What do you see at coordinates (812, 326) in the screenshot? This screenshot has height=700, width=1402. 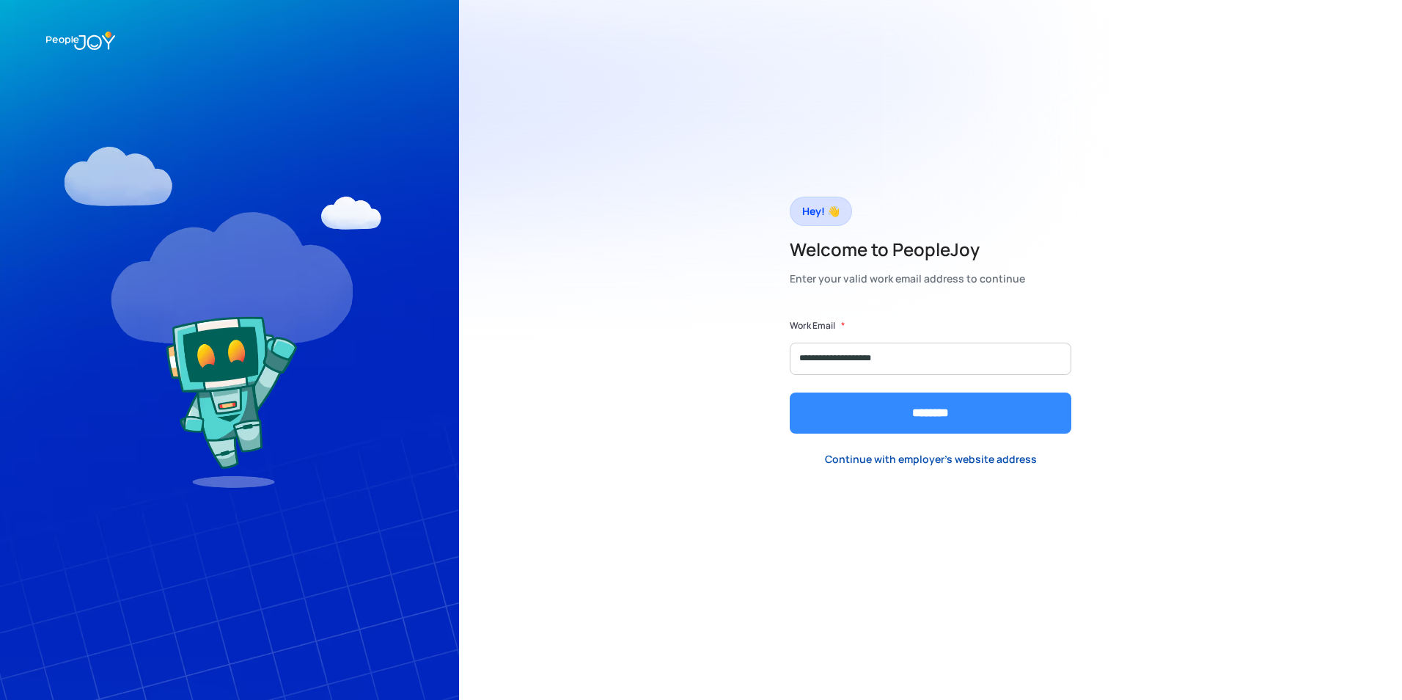 I see `label: Work Email` at bounding box center [812, 326].